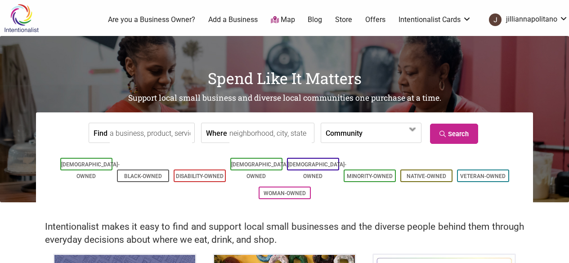 The height and width of the screenshot is (263, 569). What do you see at coordinates (151, 133) in the screenshot?
I see `input: a business, product, service` at bounding box center [151, 133].